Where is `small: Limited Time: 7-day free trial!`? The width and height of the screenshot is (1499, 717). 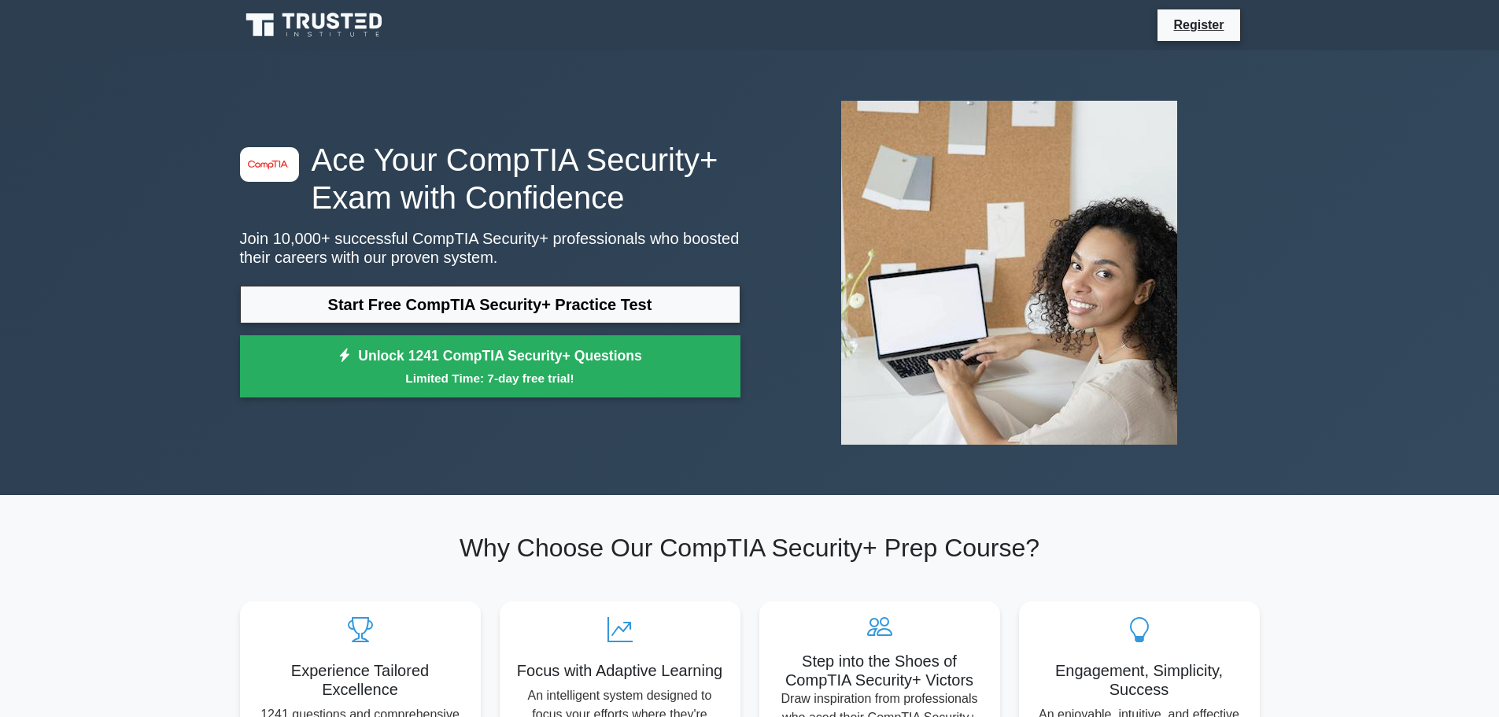
small: Limited Time: 7-day free trial! is located at coordinates (490, 378).